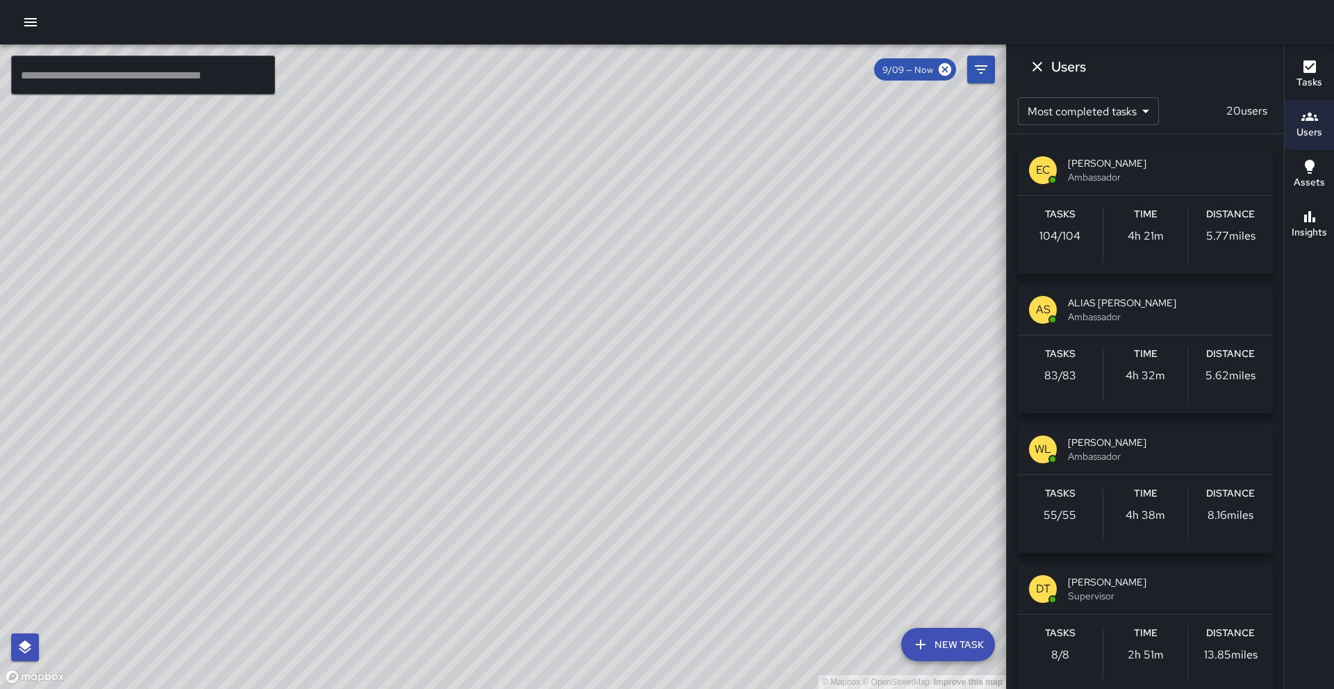 The image size is (1334, 689). What do you see at coordinates (1230, 515) in the screenshot?
I see `p: 8.16 miles` at bounding box center [1230, 515].